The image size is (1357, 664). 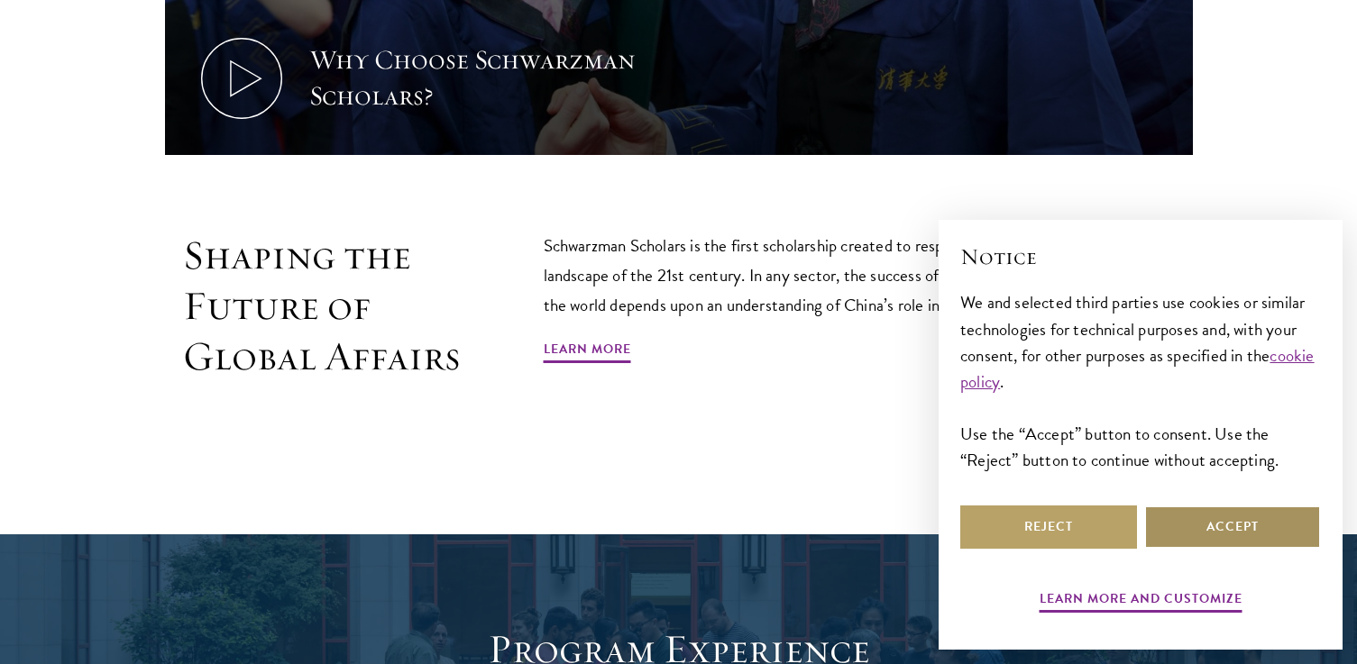 I want to click on a: Learn More, so click(x=587, y=352).